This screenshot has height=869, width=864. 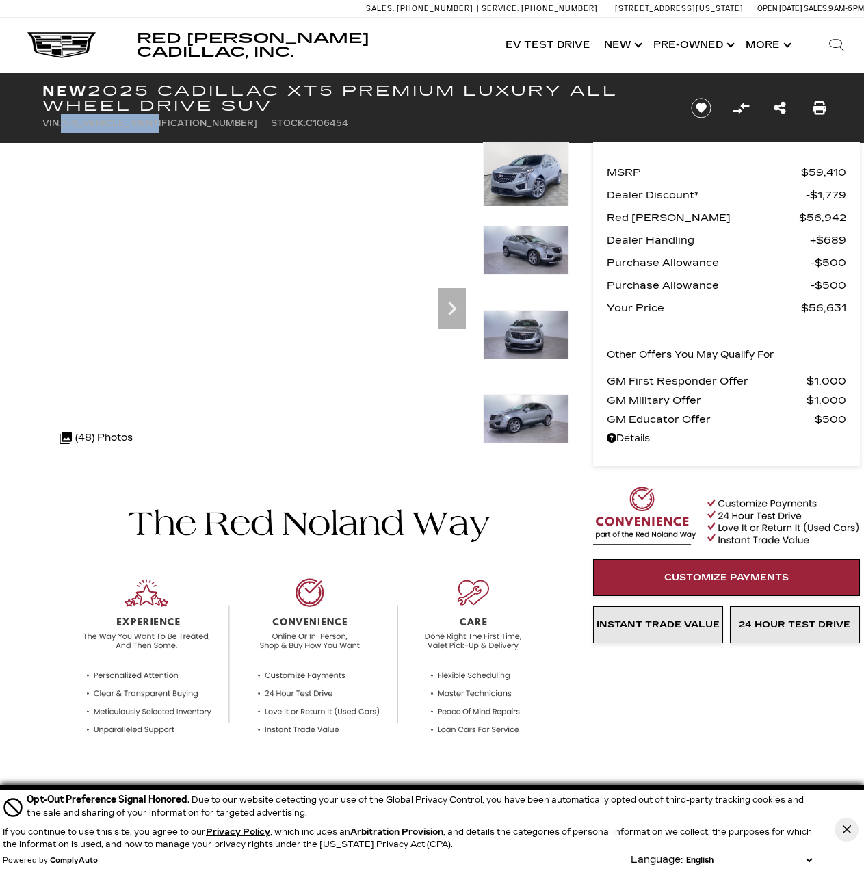 What do you see at coordinates (727, 400) in the screenshot?
I see `a: GM Military Offer $1,000` at bounding box center [727, 400].